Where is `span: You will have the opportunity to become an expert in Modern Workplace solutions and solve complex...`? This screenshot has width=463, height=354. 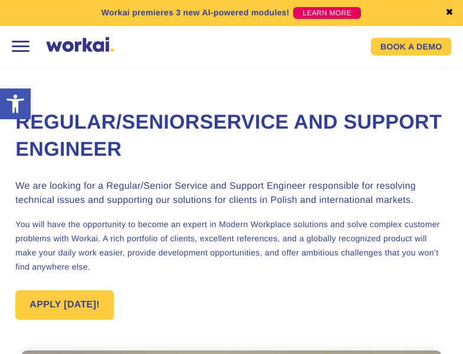
span: You will have the opportunity to become an expert in Modern Workplace solutions and solve complex... is located at coordinates (228, 245).